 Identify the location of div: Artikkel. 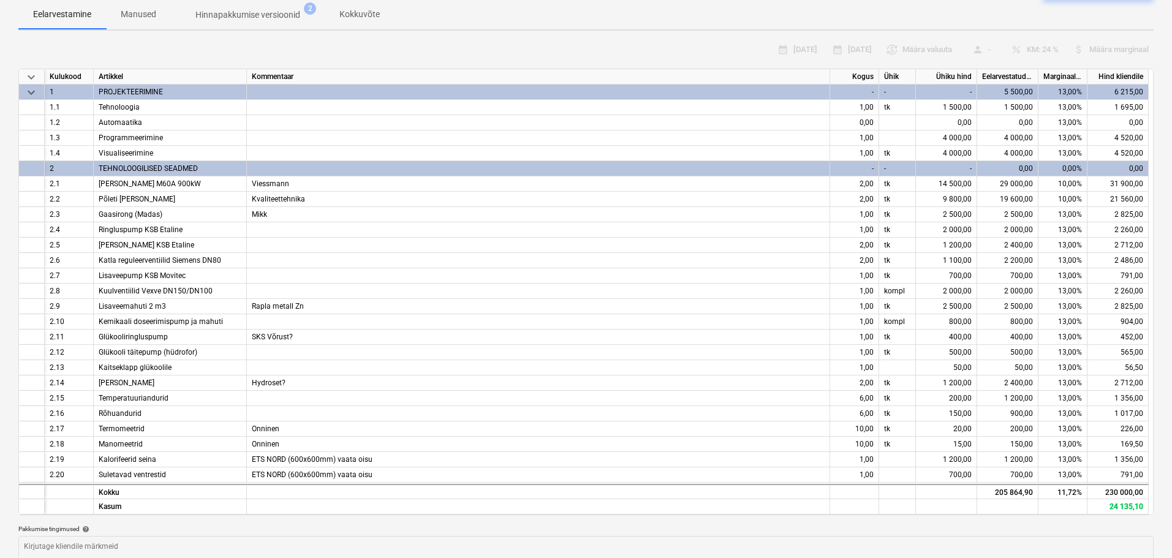
(170, 77).